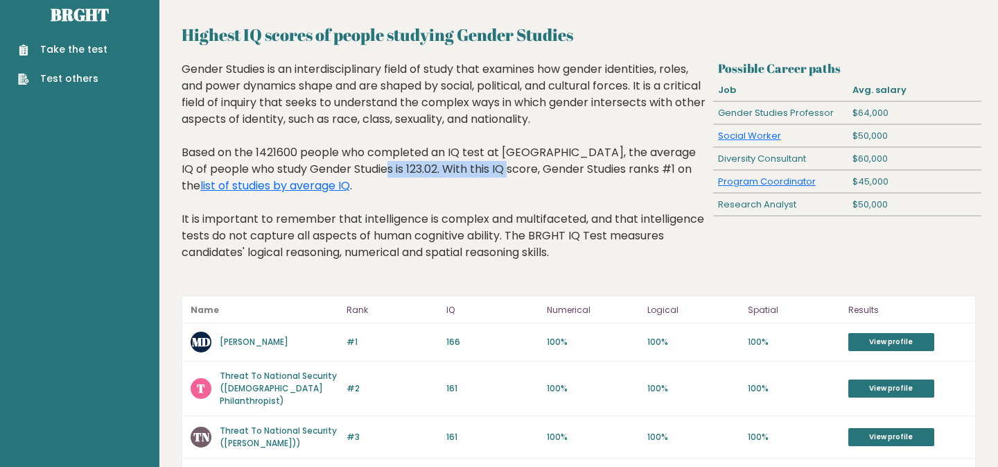 The width and height of the screenshot is (998, 467). I want to click on text: T, so click(201, 388).